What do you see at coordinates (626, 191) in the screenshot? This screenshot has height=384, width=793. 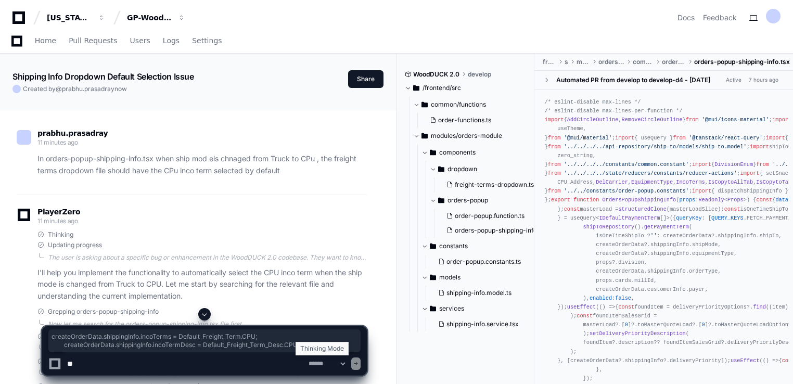 I see `span: '../../constants/order-popup.constants'` at bounding box center [626, 191].